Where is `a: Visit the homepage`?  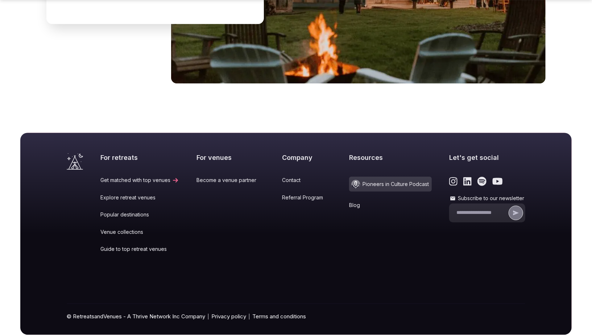 a: Visit the homepage is located at coordinates (75, 161).